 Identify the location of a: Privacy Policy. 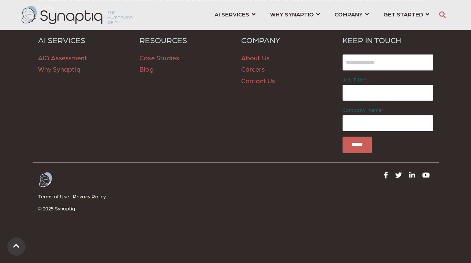
(91, 197).